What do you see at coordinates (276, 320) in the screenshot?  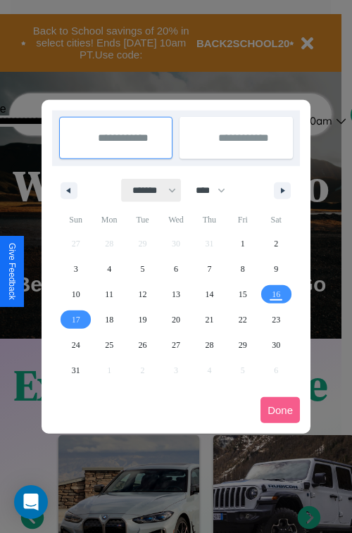 I see `button: 23` at bounding box center [276, 320].